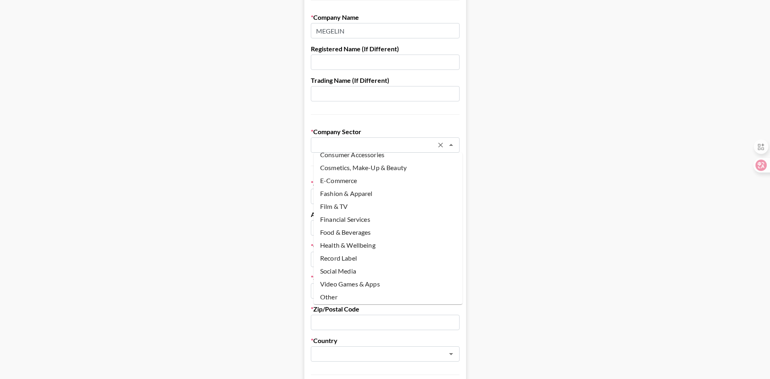  Describe the element at coordinates (388, 284) in the screenshot. I see `li: Video Games & Apps` at that location.